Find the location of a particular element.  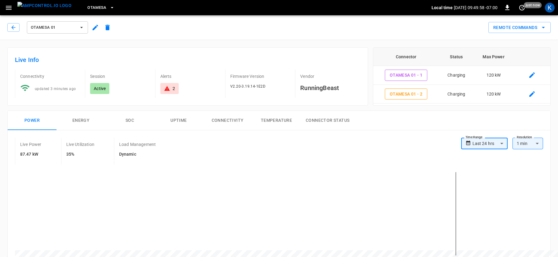

span: updated 3 minutes ago is located at coordinates (55, 89).